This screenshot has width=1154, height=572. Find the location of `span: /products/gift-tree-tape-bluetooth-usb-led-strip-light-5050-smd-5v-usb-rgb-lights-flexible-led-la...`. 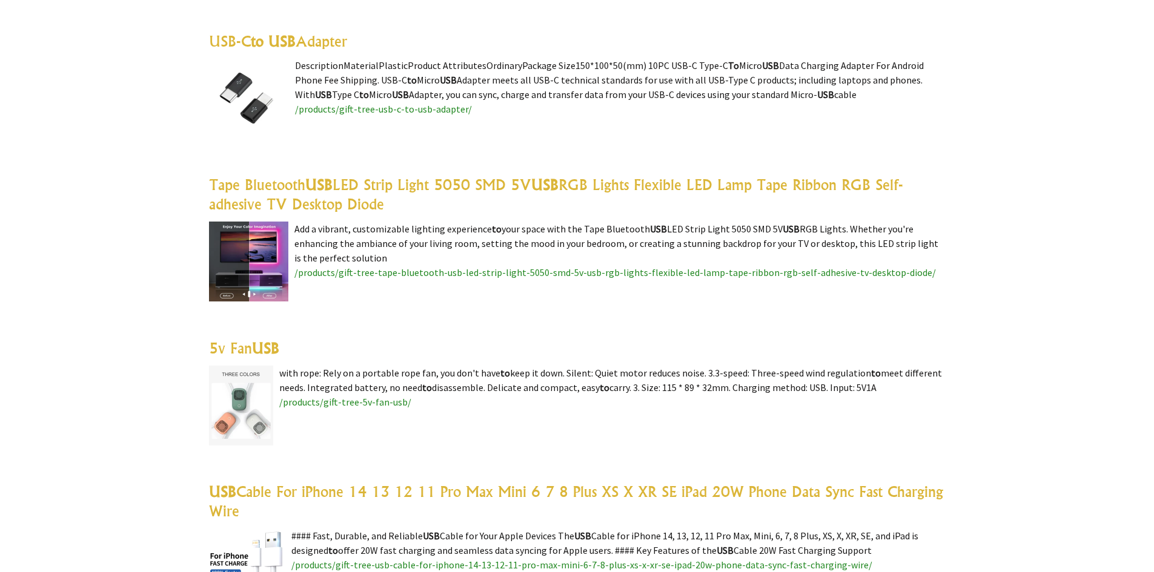

span: /products/gift-tree-tape-bluetooth-usb-led-strip-light-5050-smd-5v-usb-rgb-lights-flexible-led-la... is located at coordinates (615, 273).